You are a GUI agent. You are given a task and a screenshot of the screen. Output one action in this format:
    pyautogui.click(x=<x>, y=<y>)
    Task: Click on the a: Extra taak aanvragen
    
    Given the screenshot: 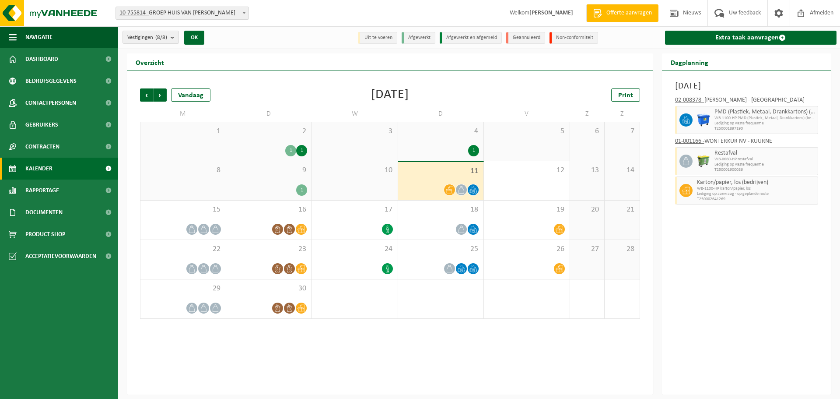 What is the action you would take?
    pyautogui.click(x=751, y=38)
    